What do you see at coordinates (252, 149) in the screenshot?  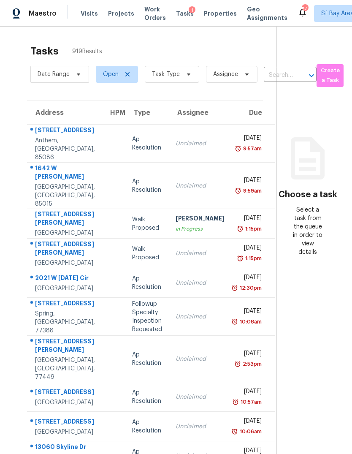 I see `div: 9:57am` at bounding box center [252, 149].